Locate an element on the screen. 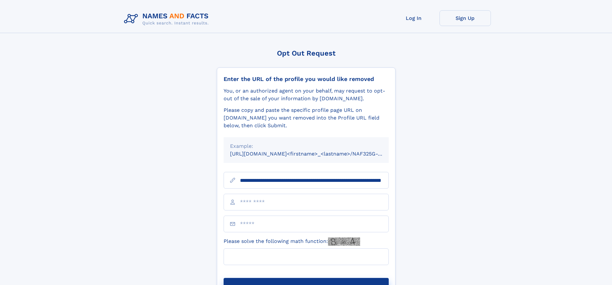 The width and height of the screenshot is (612, 285). a: Sign Up is located at coordinates (465, 18).